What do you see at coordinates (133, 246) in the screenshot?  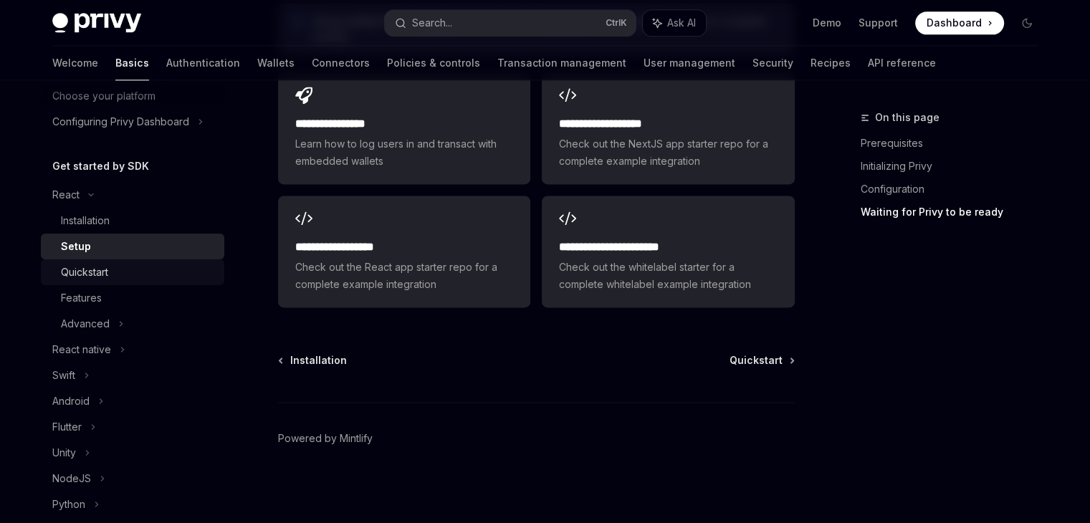 I see `a: Setup` at bounding box center [133, 246].